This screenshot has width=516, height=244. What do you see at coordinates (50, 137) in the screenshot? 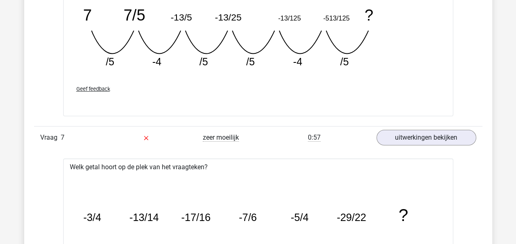
I see `span: Vraag` at bounding box center [50, 137].